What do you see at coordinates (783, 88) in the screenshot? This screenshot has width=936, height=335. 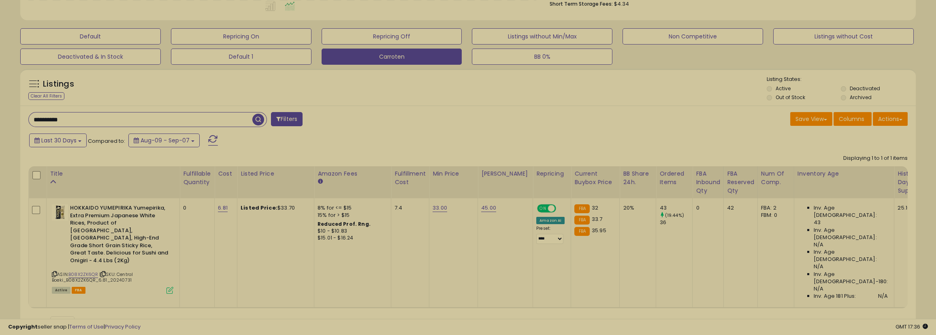 I see `label: Active` at bounding box center [783, 88].